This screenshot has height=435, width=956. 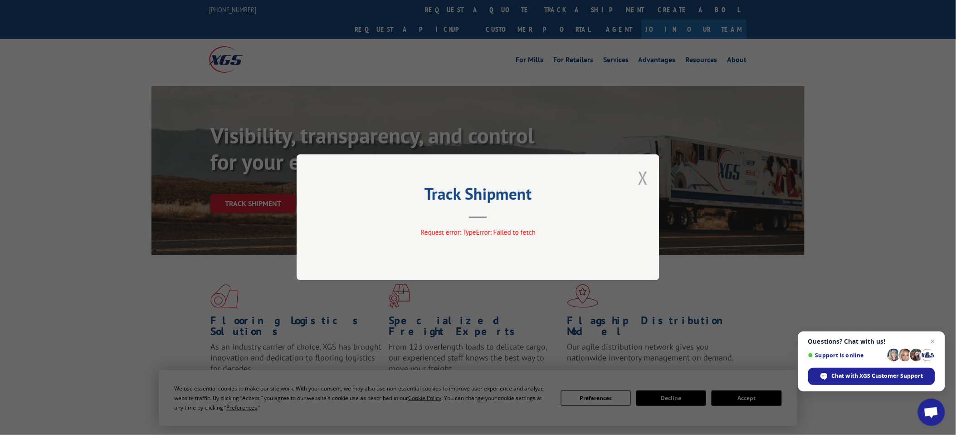 What do you see at coordinates (846, 355) in the screenshot?
I see `span: Support is online` at bounding box center [846, 355].